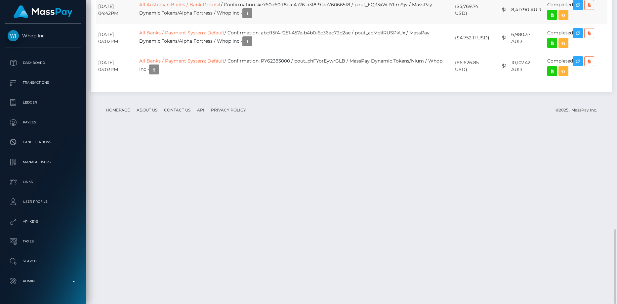  What do you see at coordinates (43, 63) in the screenshot?
I see `a: Dashboard` at bounding box center [43, 63].